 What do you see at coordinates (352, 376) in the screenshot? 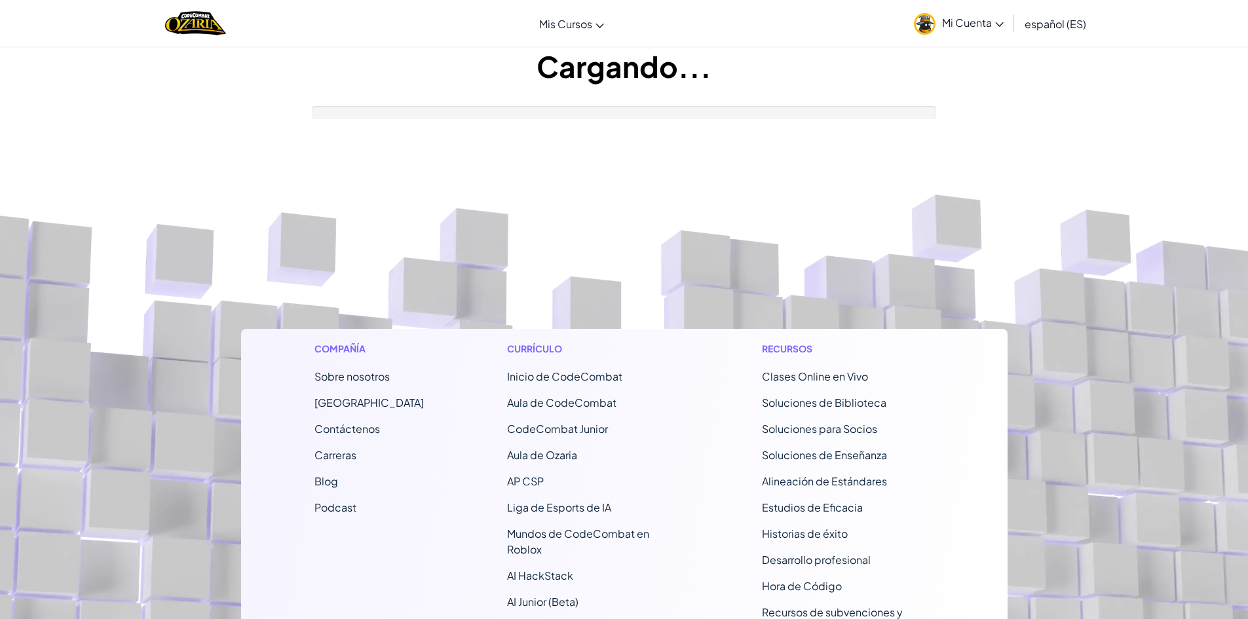
I see `a: Sobre nosotros` at bounding box center [352, 376].